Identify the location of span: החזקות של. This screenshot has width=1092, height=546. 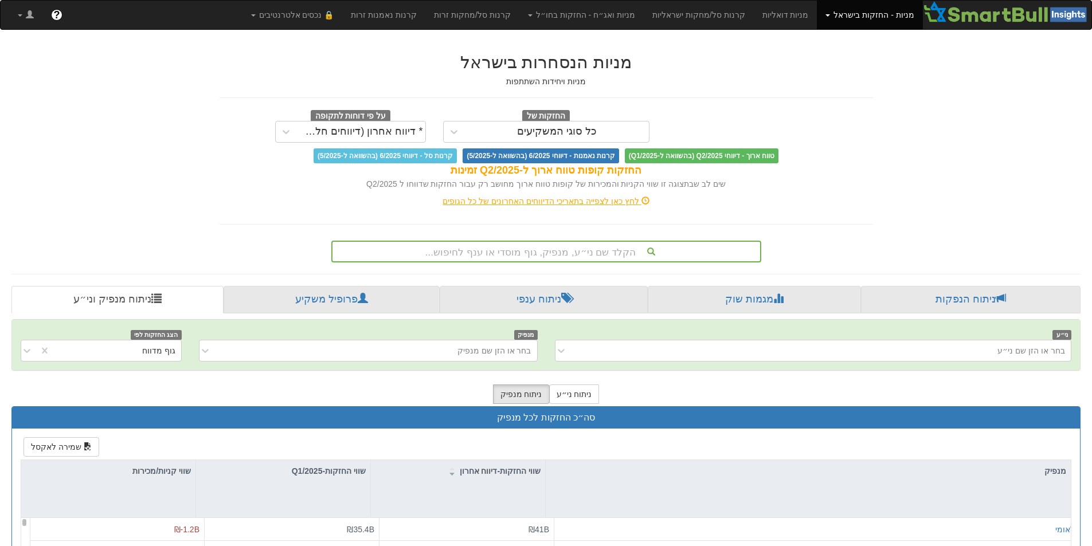
(546, 116).